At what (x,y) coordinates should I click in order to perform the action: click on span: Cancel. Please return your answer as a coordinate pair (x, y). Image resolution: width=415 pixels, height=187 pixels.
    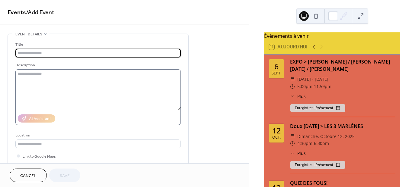
    Looking at the image, I should click on (28, 175).